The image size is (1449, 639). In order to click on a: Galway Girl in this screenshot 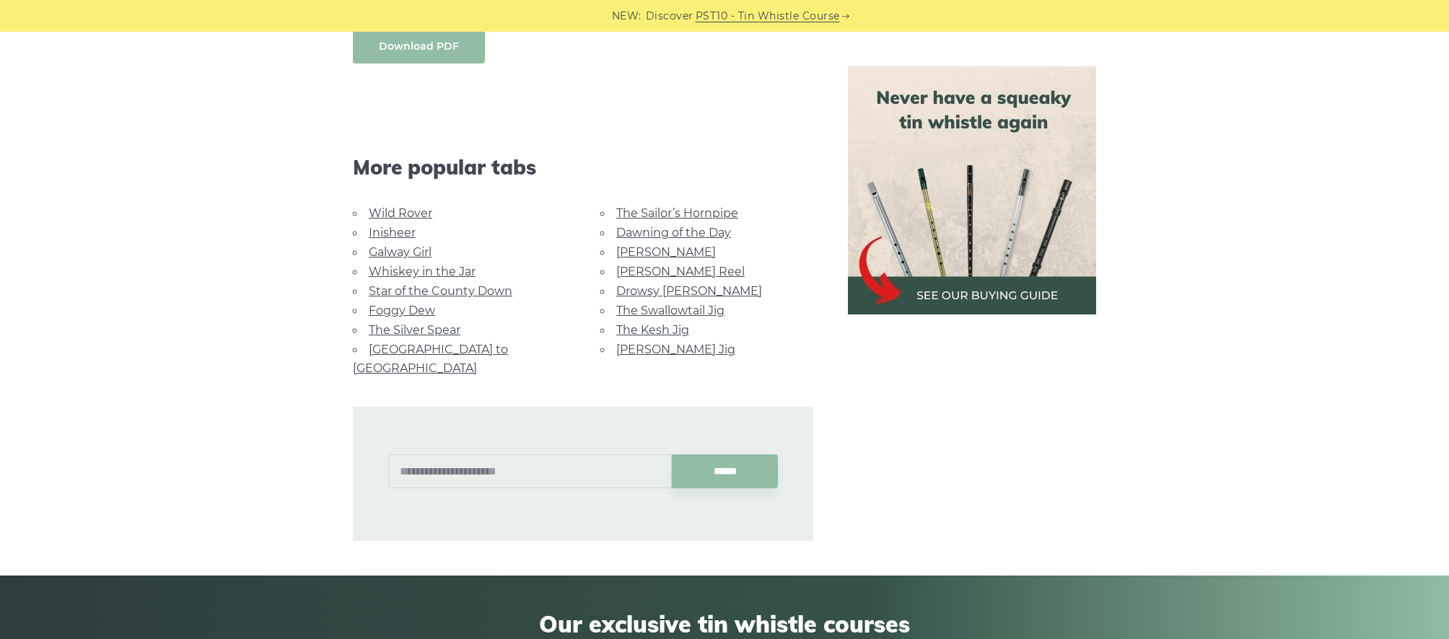, I will do `click(400, 252)`.